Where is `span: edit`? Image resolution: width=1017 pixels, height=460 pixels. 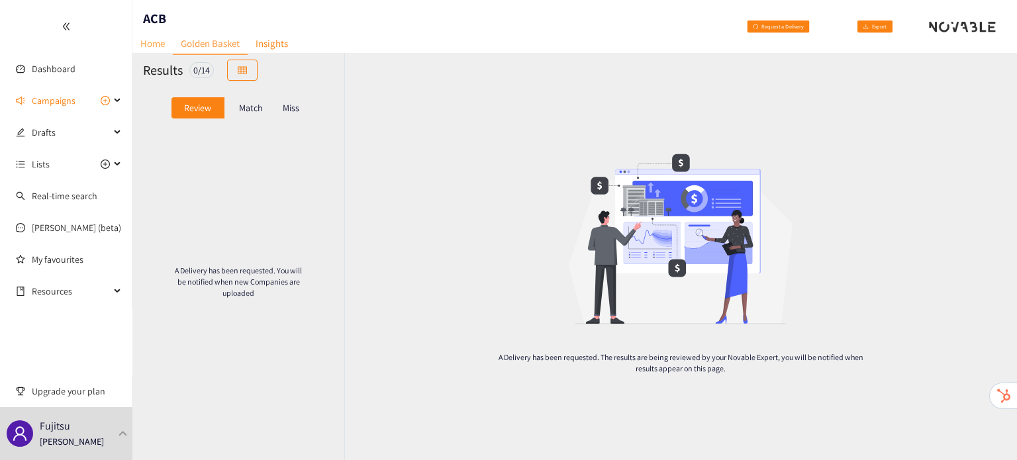 span: edit is located at coordinates (21, 132).